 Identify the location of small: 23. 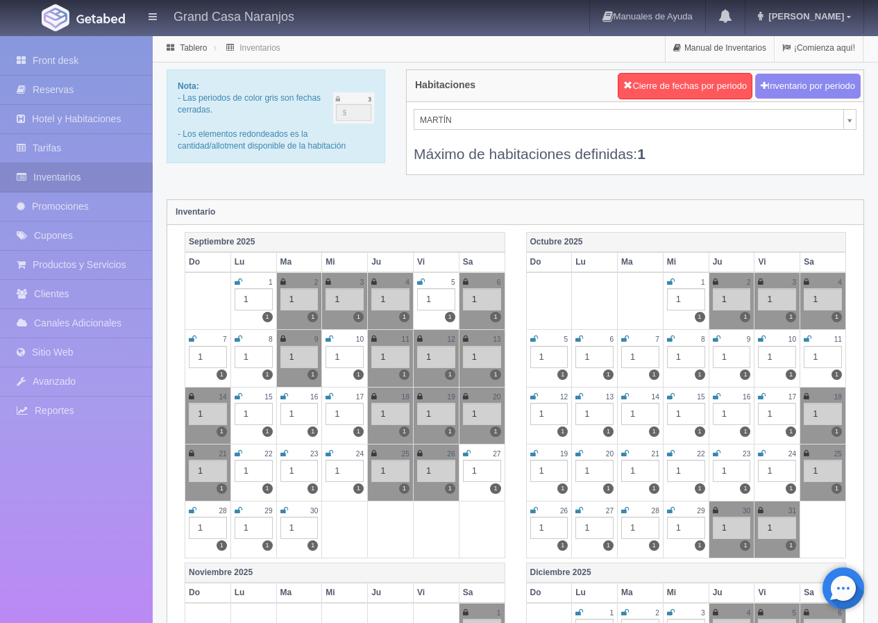
(746, 453).